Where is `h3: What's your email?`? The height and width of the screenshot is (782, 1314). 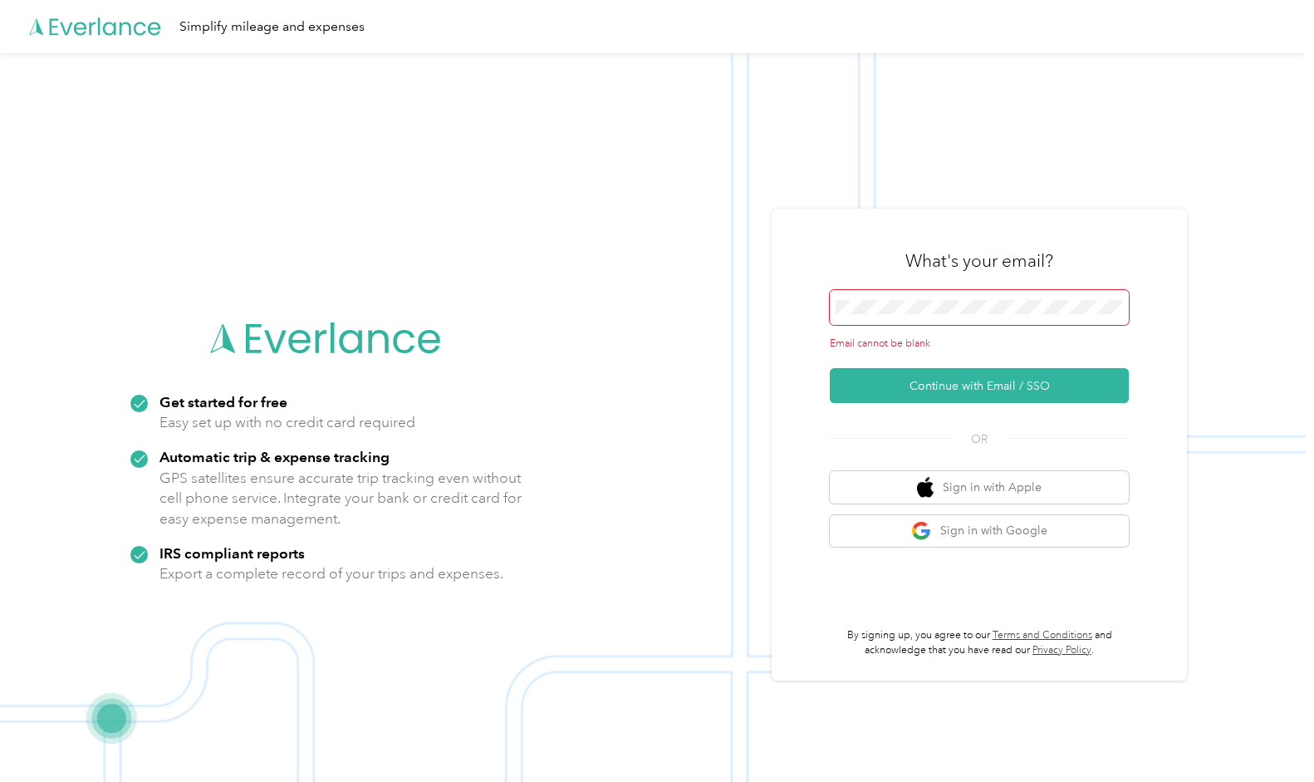 h3: What's your email? is located at coordinates (980, 261).